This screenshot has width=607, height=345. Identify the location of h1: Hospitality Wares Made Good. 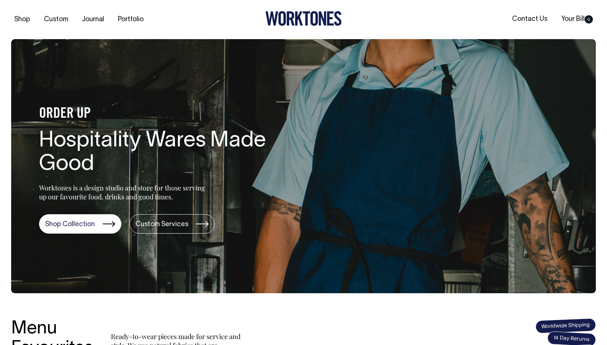
(158, 153).